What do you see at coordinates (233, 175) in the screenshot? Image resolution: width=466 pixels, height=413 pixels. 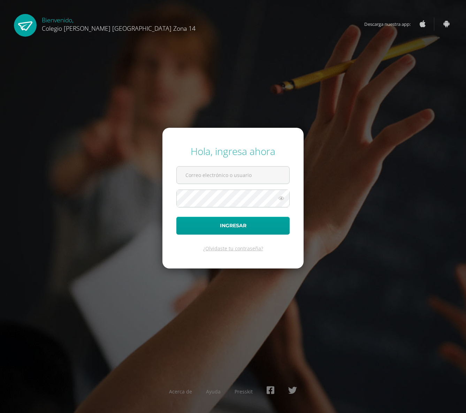 I see `input: Correo electrónico o usuario` at bounding box center [233, 175].